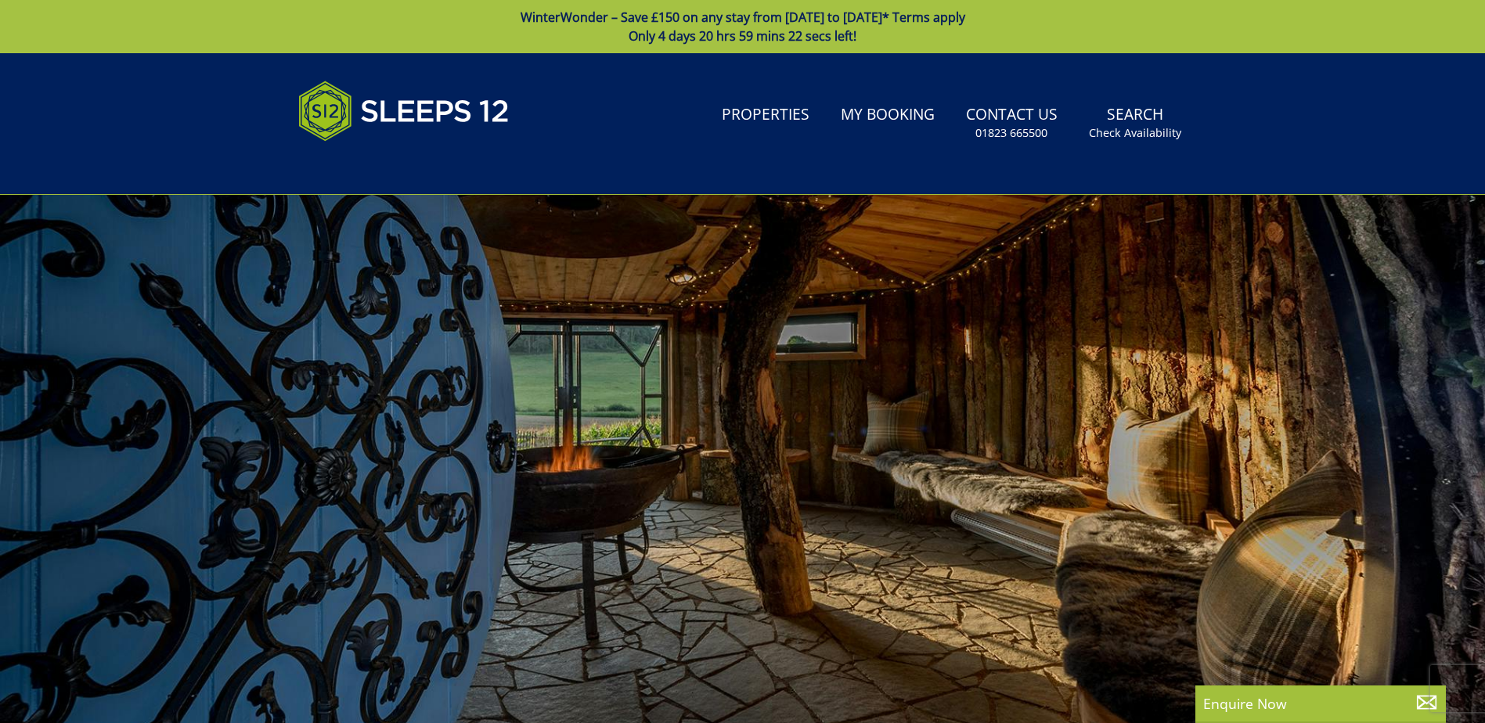  Describe the element at coordinates (1011, 123) in the screenshot. I see `a: Contact Us01823 665500` at that location.